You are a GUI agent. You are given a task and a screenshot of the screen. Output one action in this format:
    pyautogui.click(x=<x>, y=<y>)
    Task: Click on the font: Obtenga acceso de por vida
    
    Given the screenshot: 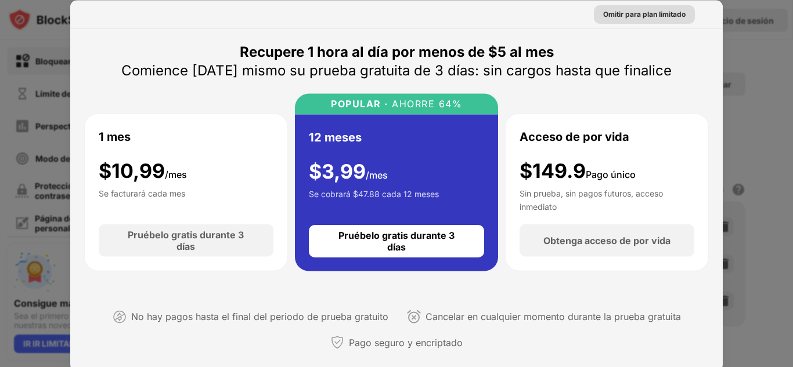 What is the action you would take?
    pyautogui.click(x=606, y=241)
    